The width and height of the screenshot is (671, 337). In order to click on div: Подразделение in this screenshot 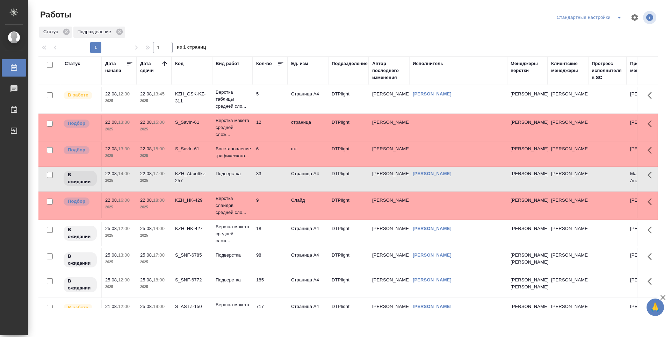, I will do `click(99, 32)`.